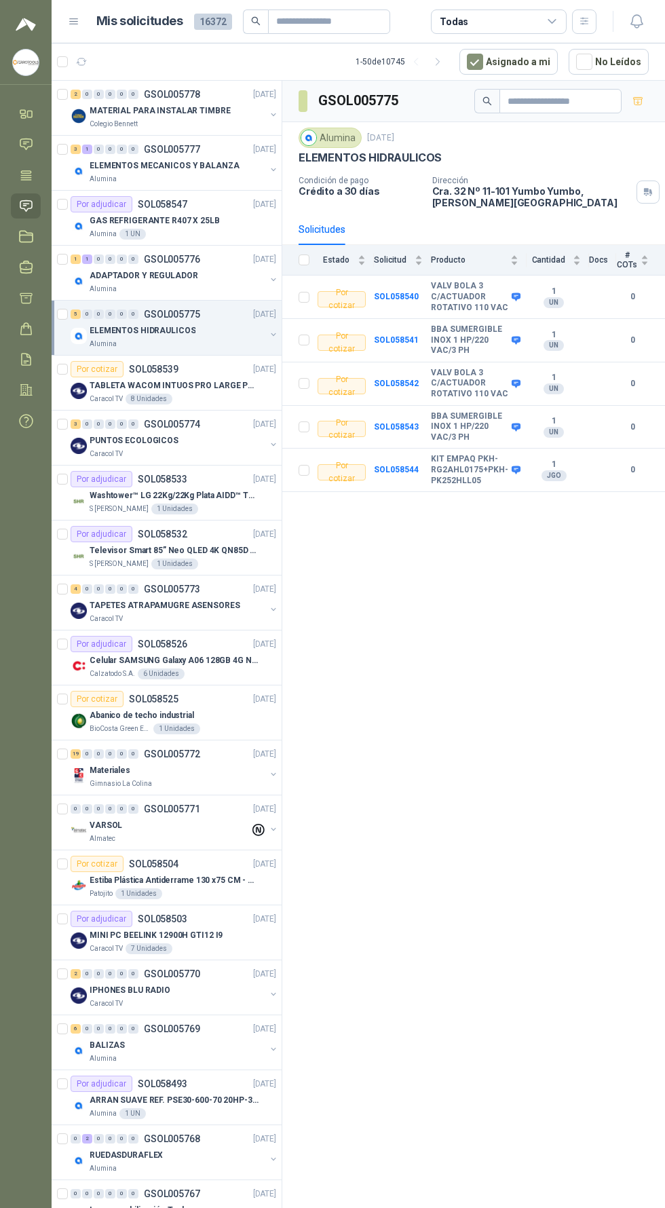 The height and width of the screenshot is (1208, 665). Describe the element at coordinates (149, 949) in the screenshot. I see `div: 7 Unidades` at that location.